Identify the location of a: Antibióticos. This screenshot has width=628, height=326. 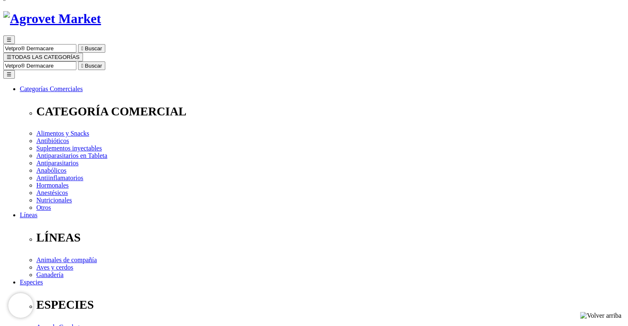
(52, 141).